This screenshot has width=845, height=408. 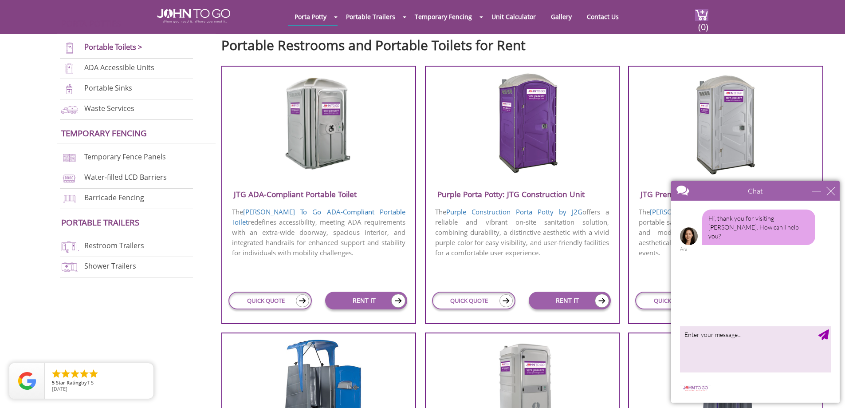 I want to click on img: water-filled%20barriers-new.png, so click(x=69, y=178).